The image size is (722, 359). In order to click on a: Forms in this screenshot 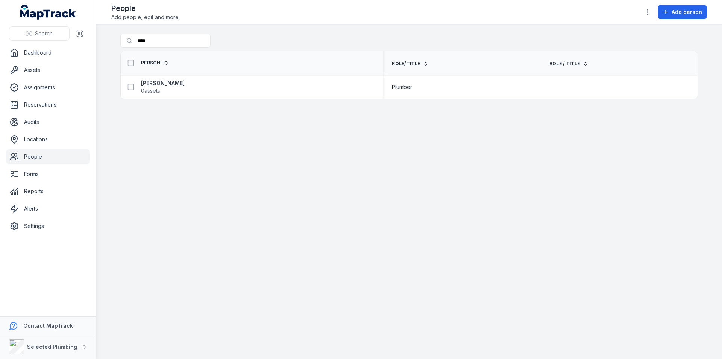, I will do `click(48, 174)`.